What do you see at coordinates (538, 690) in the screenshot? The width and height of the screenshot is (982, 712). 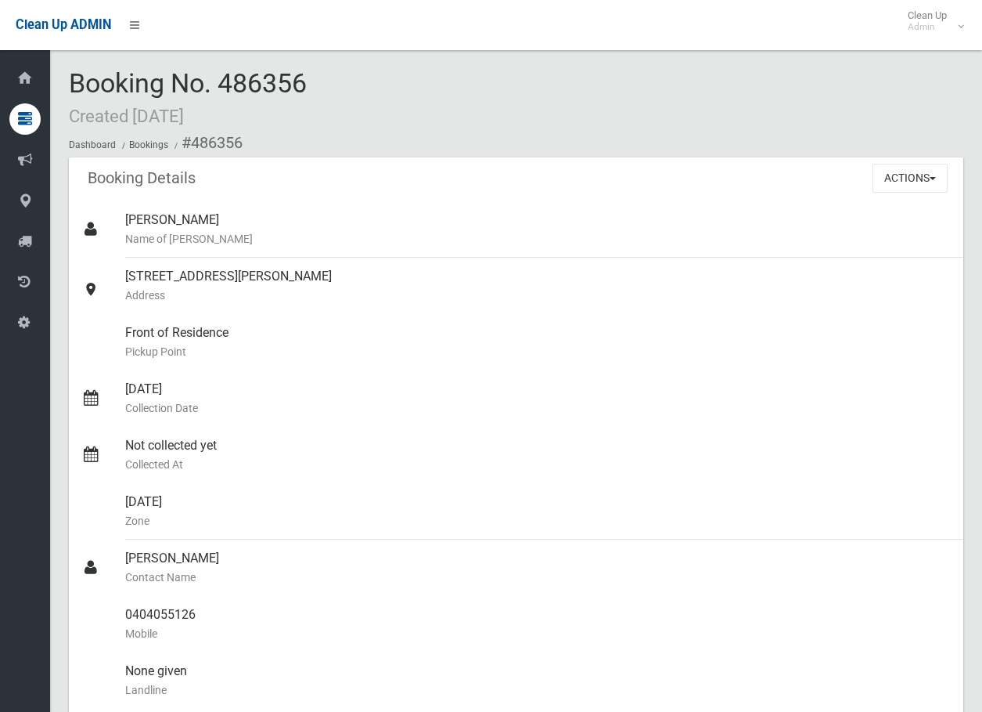 I see `small: Landline` at bounding box center [538, 690].